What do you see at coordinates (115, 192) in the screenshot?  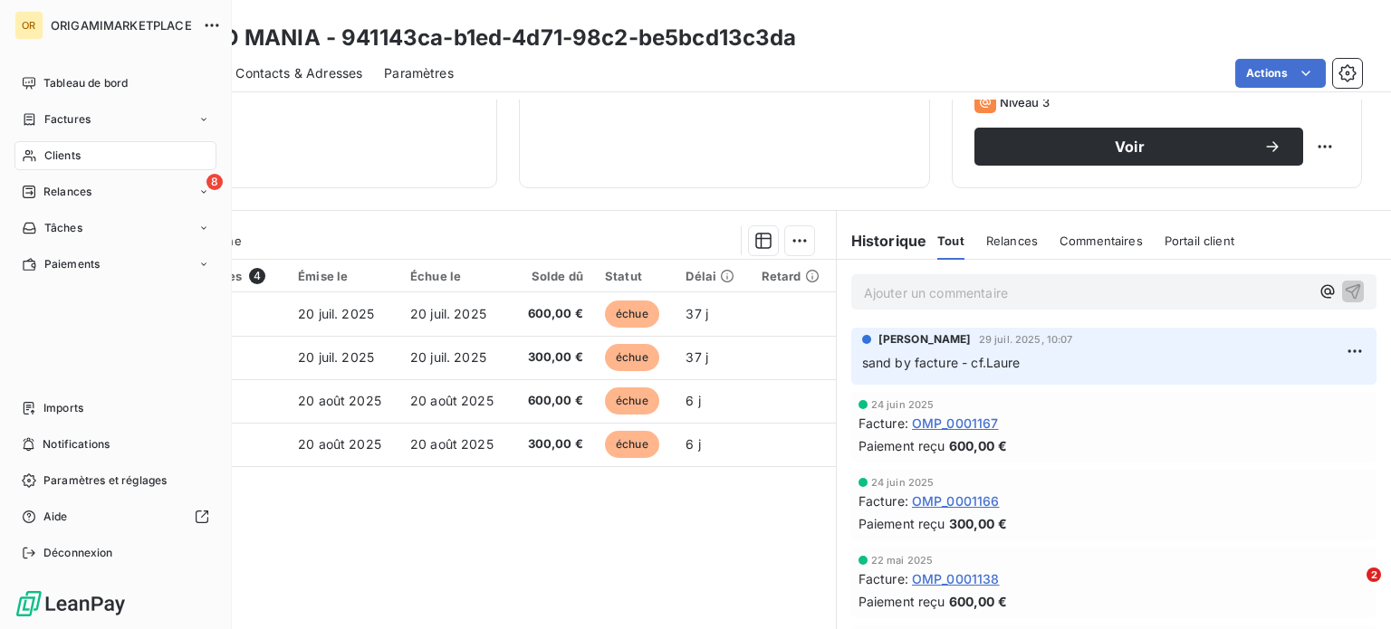 I see `a: 8Relances` at bounding box center [115, 192].